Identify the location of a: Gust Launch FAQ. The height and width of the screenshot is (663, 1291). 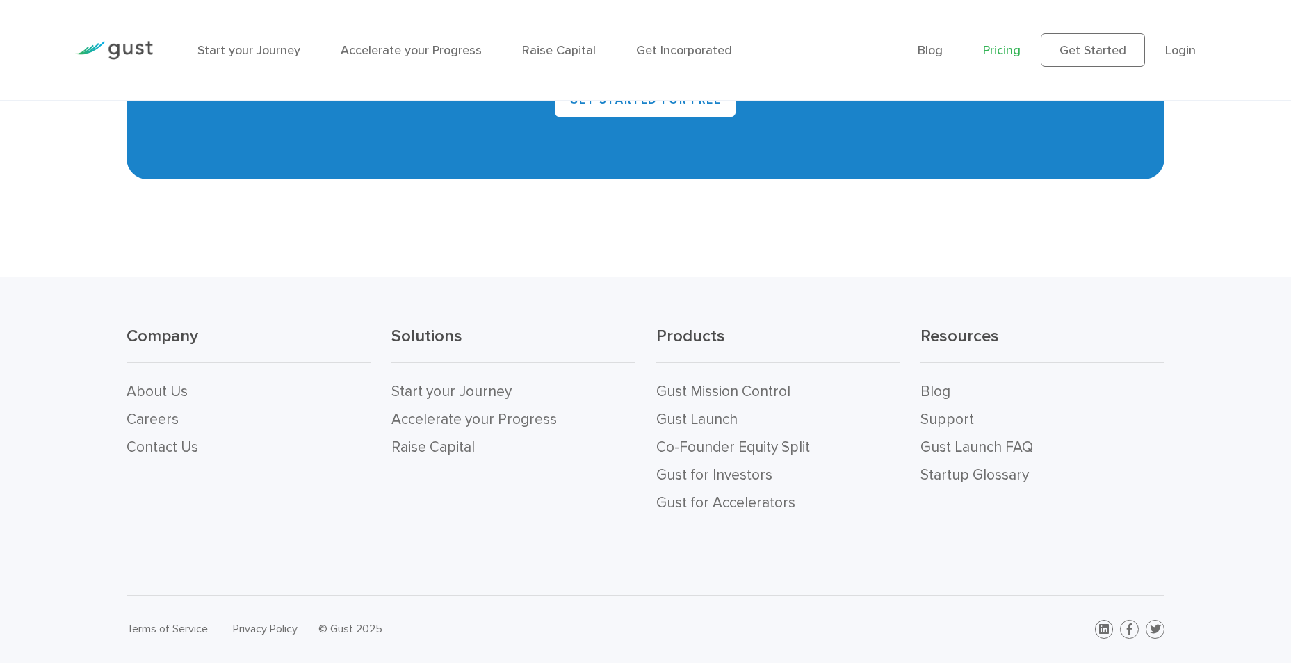
(977, 447).